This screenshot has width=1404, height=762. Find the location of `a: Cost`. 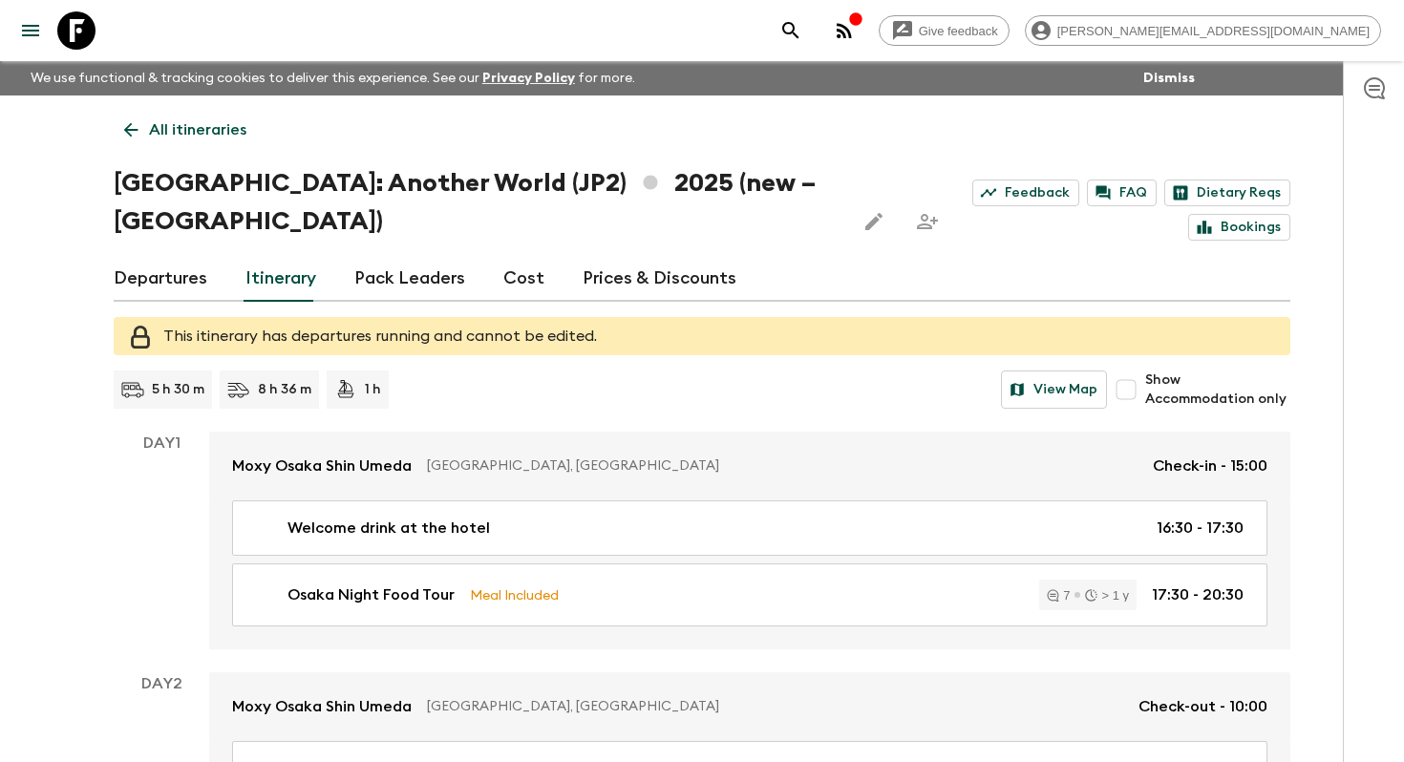

a: Cost is located at coordinates (523, 279).